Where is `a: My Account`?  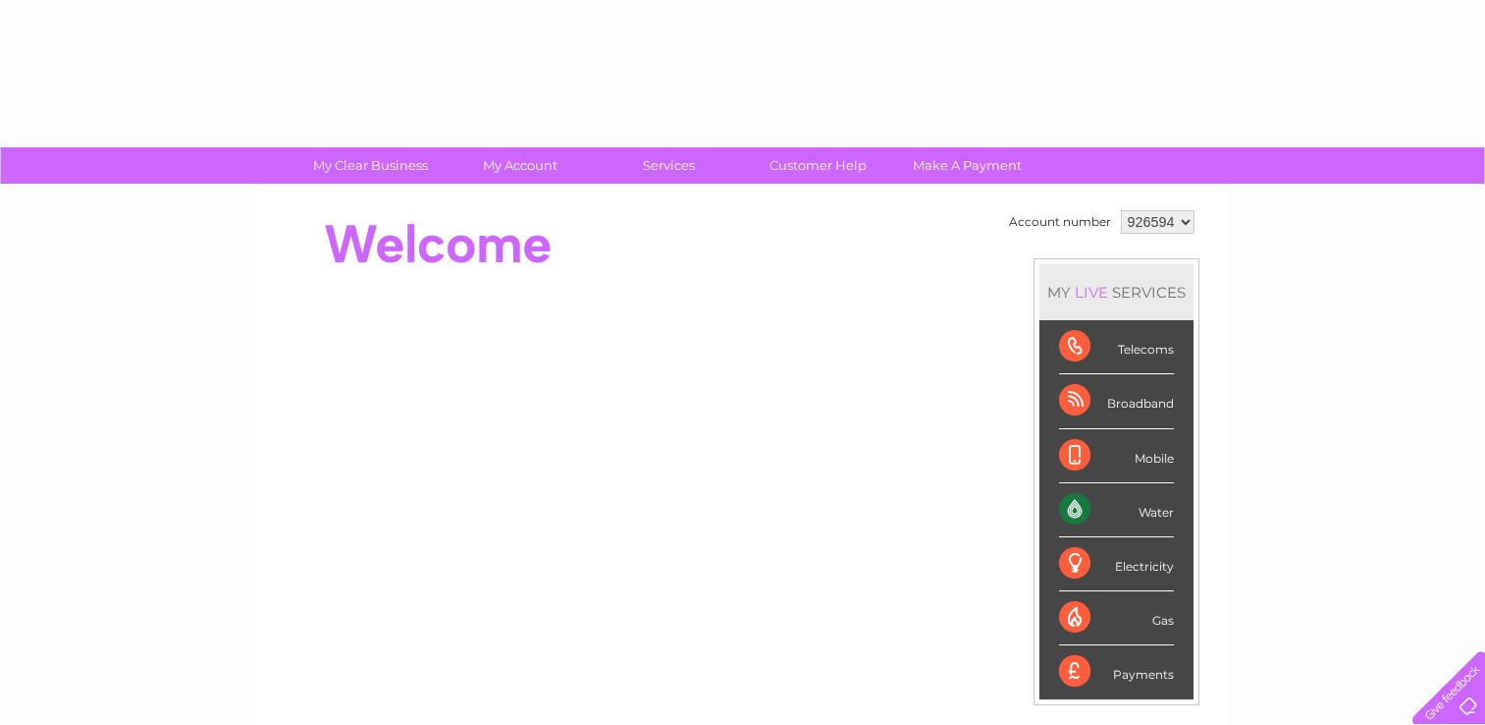 a: My Account is located at coordinates (519, 165).